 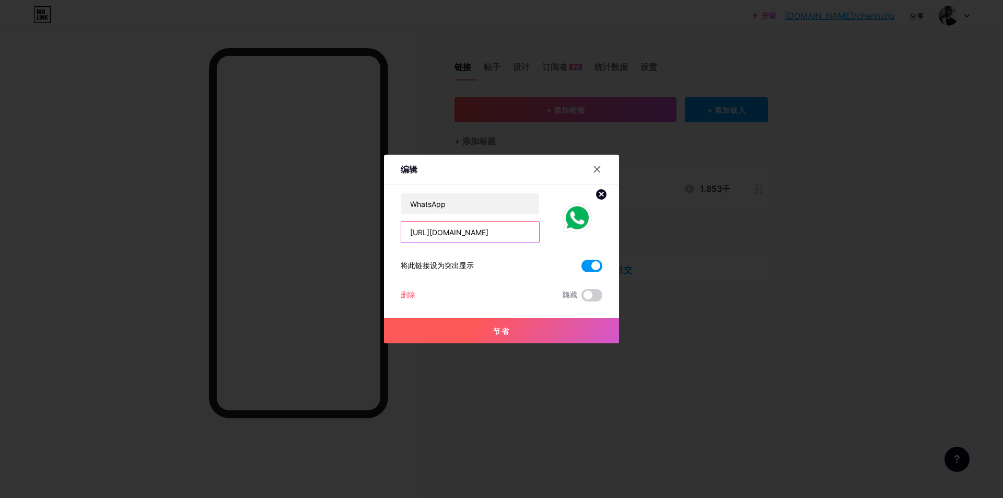 I want to click on img: 缩略图链接, so click(x=577, y=218).